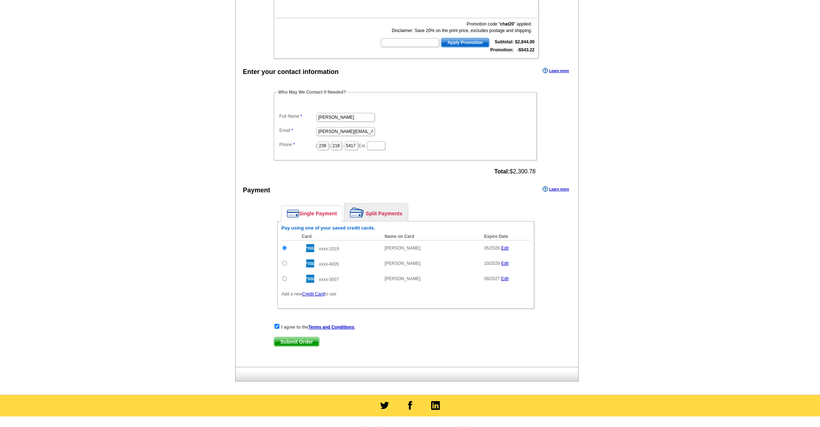 This screenshot has width=820, height=427. I want to click on a: Terms and Conditions, so click(331, 327).